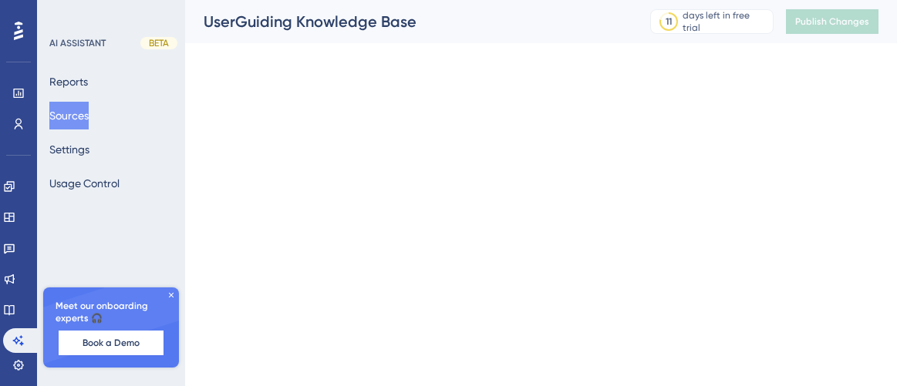  What do you see at coordinates (111, 312) in the screenshot?
I see `span: Meet our onboarding experts 🎧` at bounding box center [111, 312].